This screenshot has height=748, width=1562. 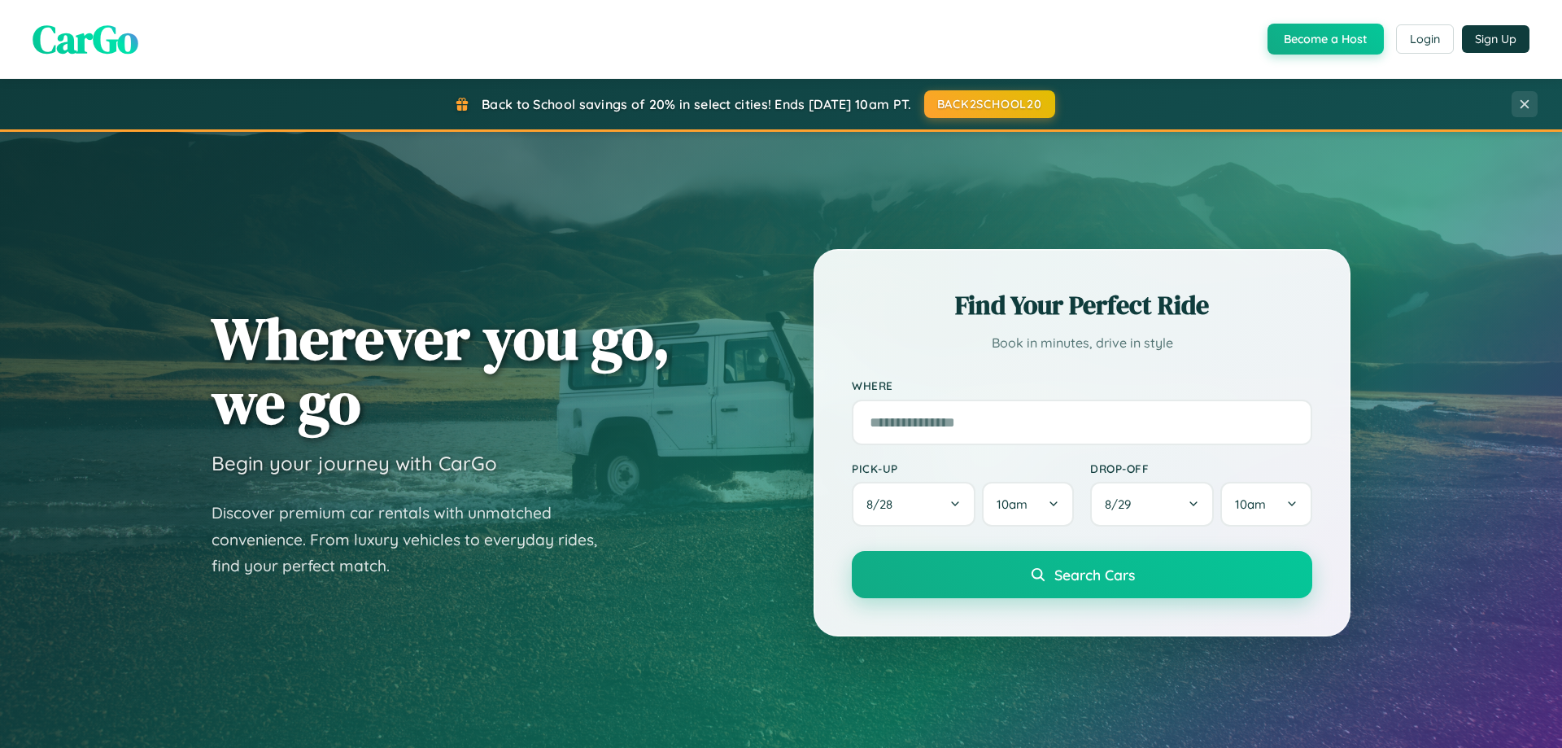 What do you see at coordinates (1082, 305) in the screenshot?
I see `h2: Find Your Perfect Ride` at bounding box center [1082, 305].